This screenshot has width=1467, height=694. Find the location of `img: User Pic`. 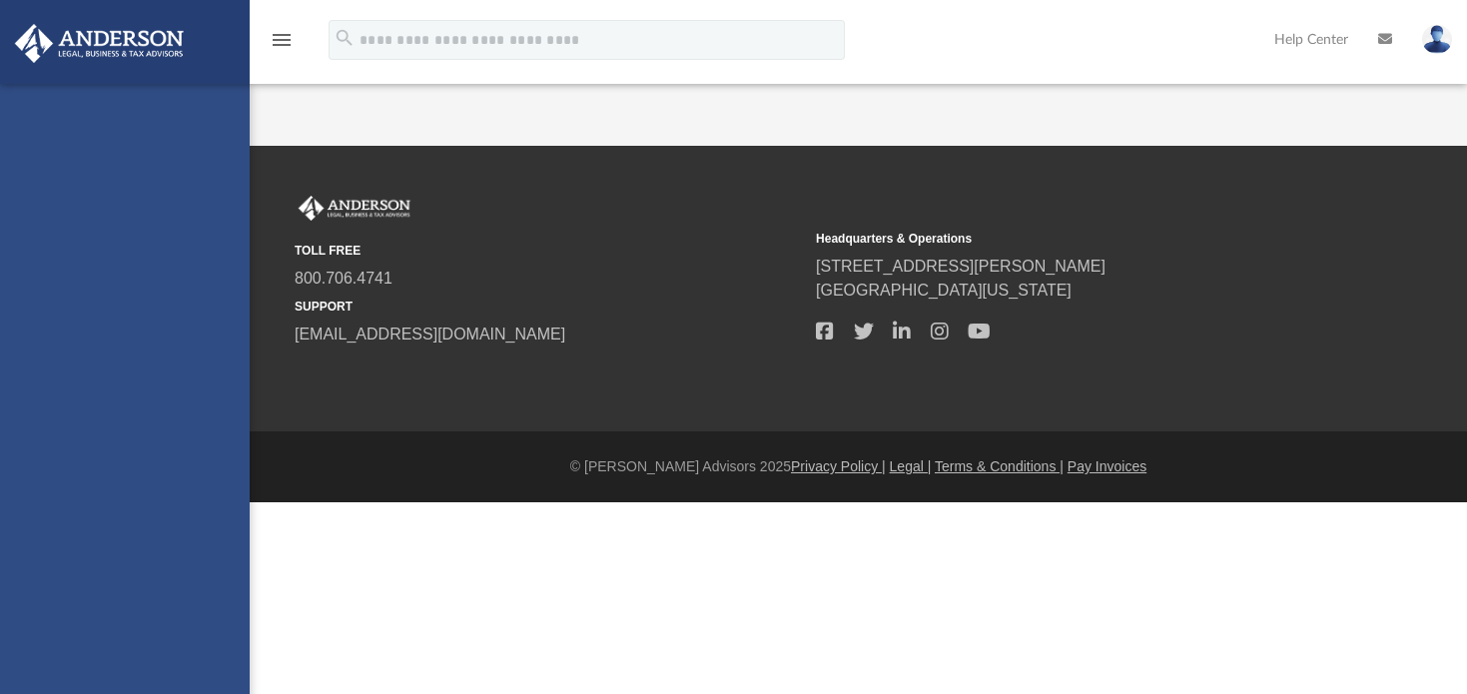

img: User Pic is located at coordinates (1437, 39).